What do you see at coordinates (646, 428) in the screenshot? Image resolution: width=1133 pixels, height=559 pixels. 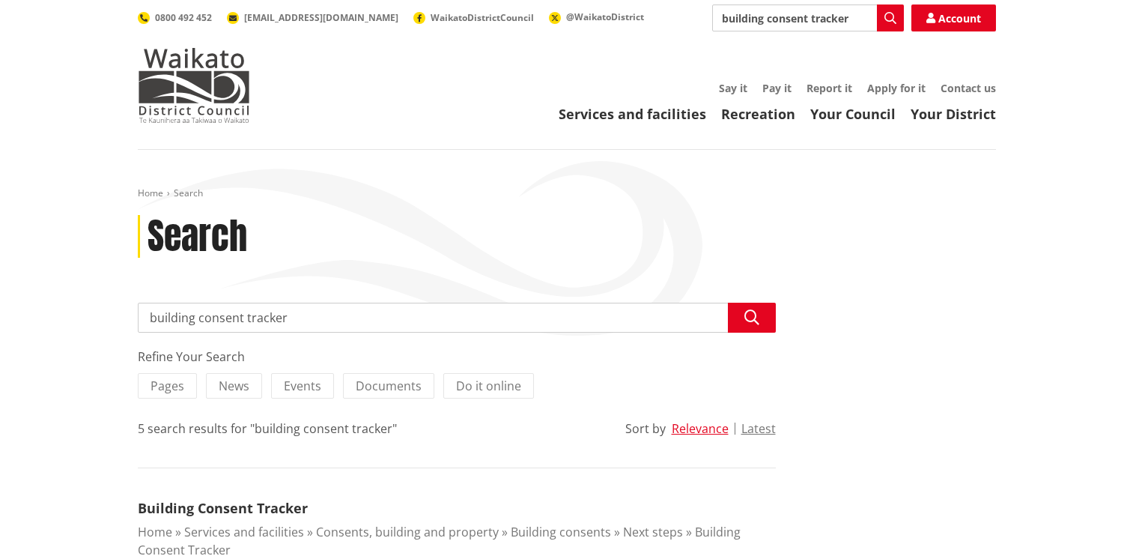 I see `div: Sort by` at bounding box center [646, 428].